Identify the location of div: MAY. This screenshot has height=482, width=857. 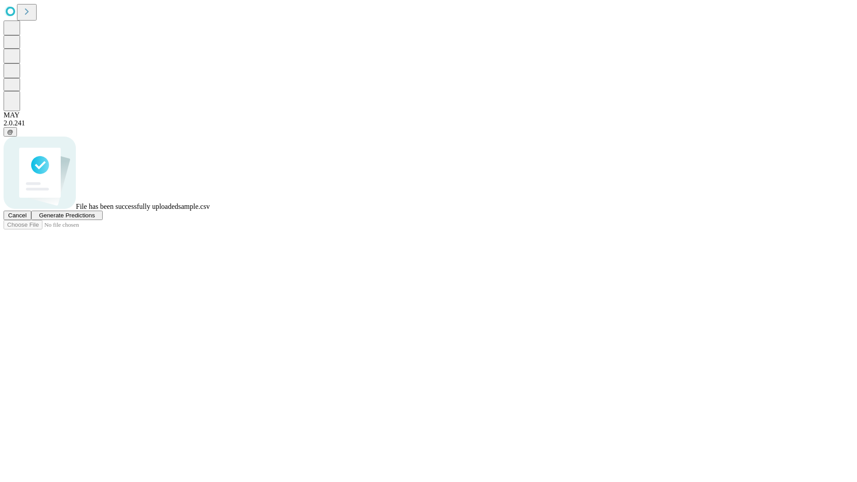
(428, 115).